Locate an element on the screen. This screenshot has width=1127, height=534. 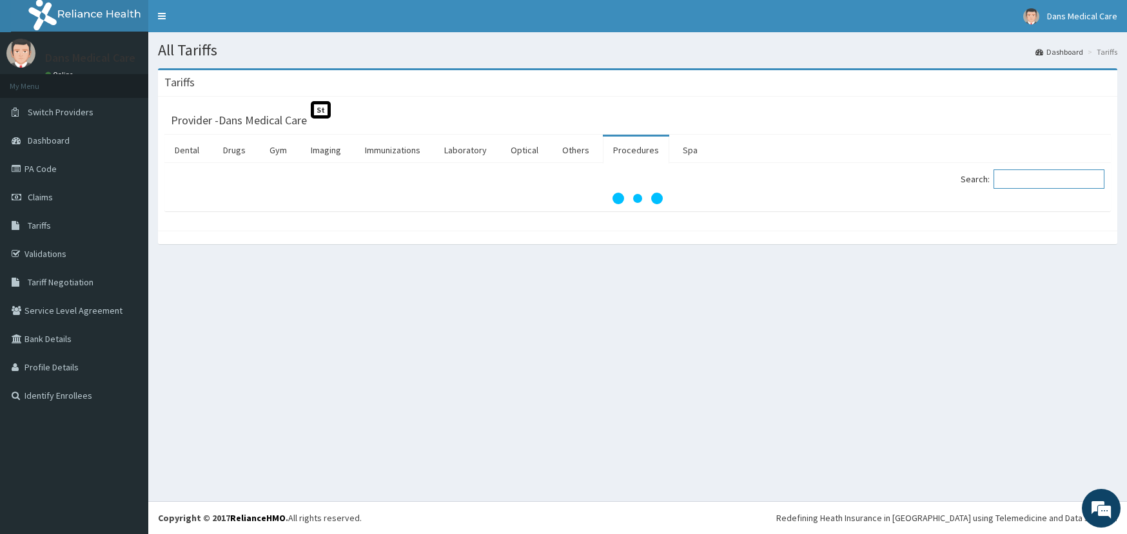
a: Gym is located at coordinates (278, 150).